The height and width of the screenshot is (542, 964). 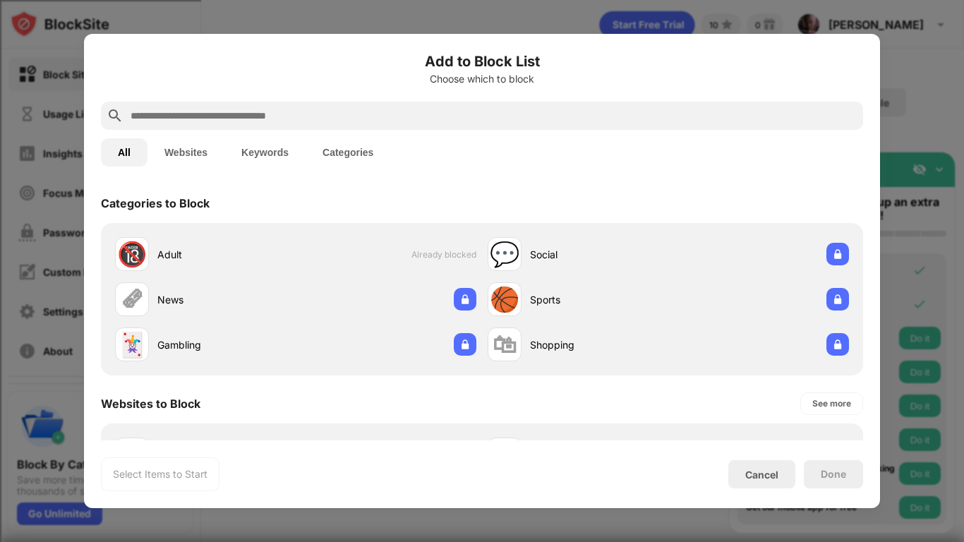 I want to click on div: Delete, so click(x=482, y=50).